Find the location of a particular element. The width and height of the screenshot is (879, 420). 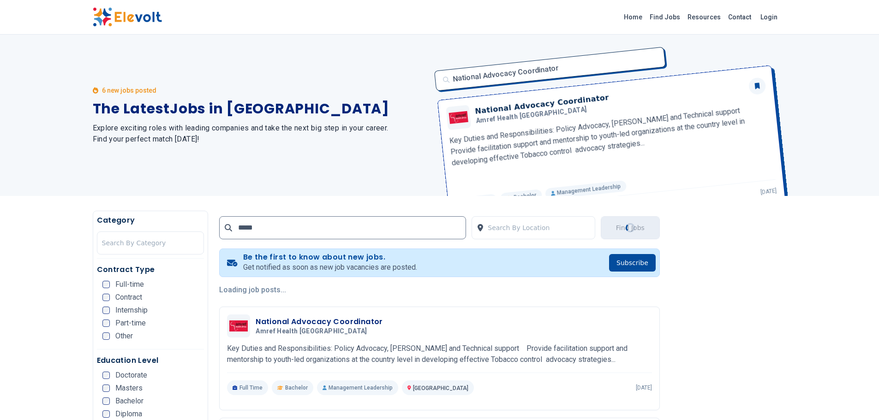

img: Amref Health Africa is located at coordinates (239, 326).